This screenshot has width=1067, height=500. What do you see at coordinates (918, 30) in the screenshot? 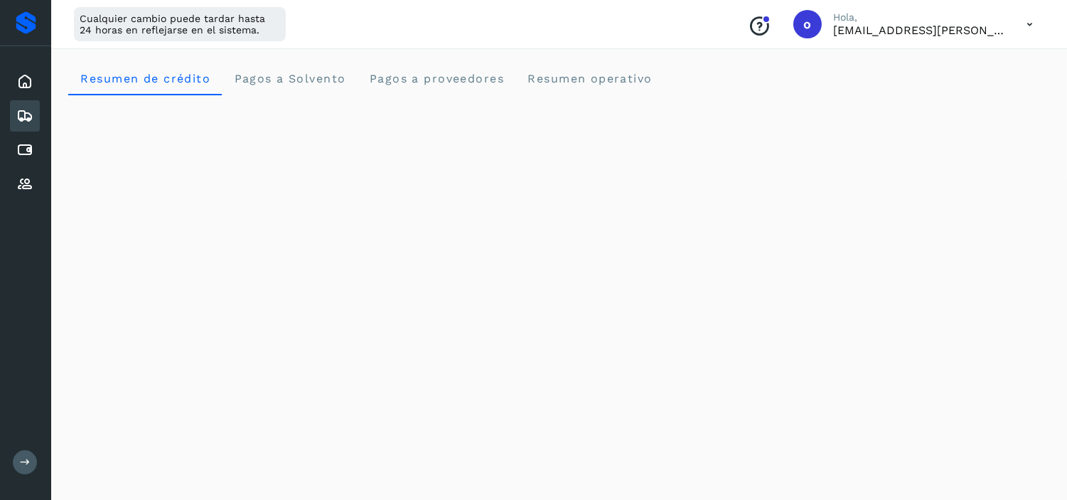
I see `p: ops.lozano@solvento.mx` at bounding box center [918, 30].